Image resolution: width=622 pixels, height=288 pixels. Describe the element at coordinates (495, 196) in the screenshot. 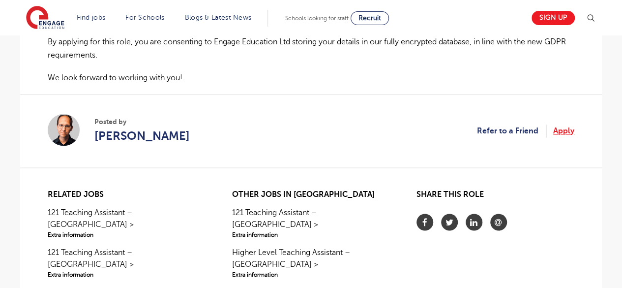

I see `h2: Share this role` at that location.